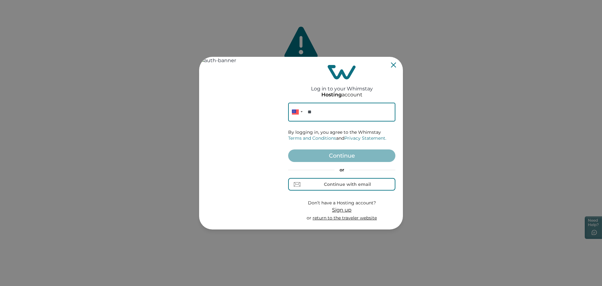  I want to click on button: Continue with email, so click(342, 184).